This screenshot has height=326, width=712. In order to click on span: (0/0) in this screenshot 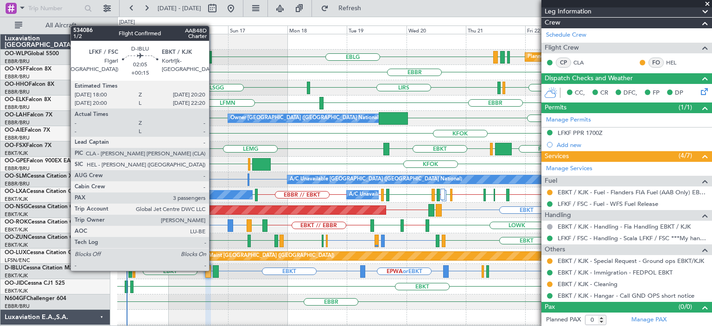, I will do `click(685, 306)`.